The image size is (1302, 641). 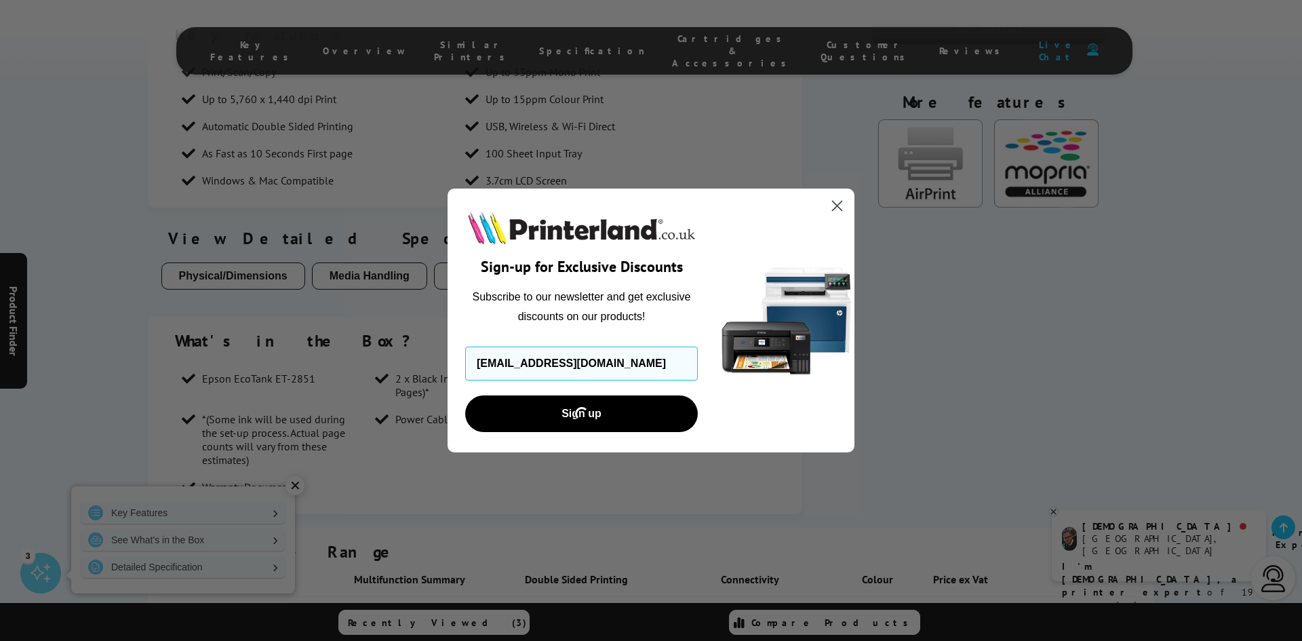 I want to click on button: Sign up, so click(x=581, y=414).